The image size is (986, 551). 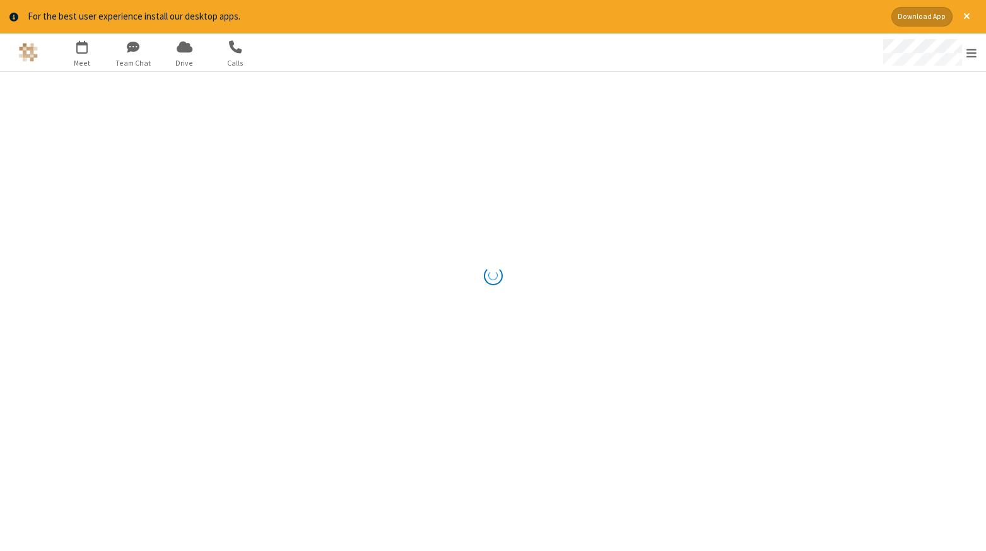 I want to click on button: Close alert, so click(x=966, y=16).